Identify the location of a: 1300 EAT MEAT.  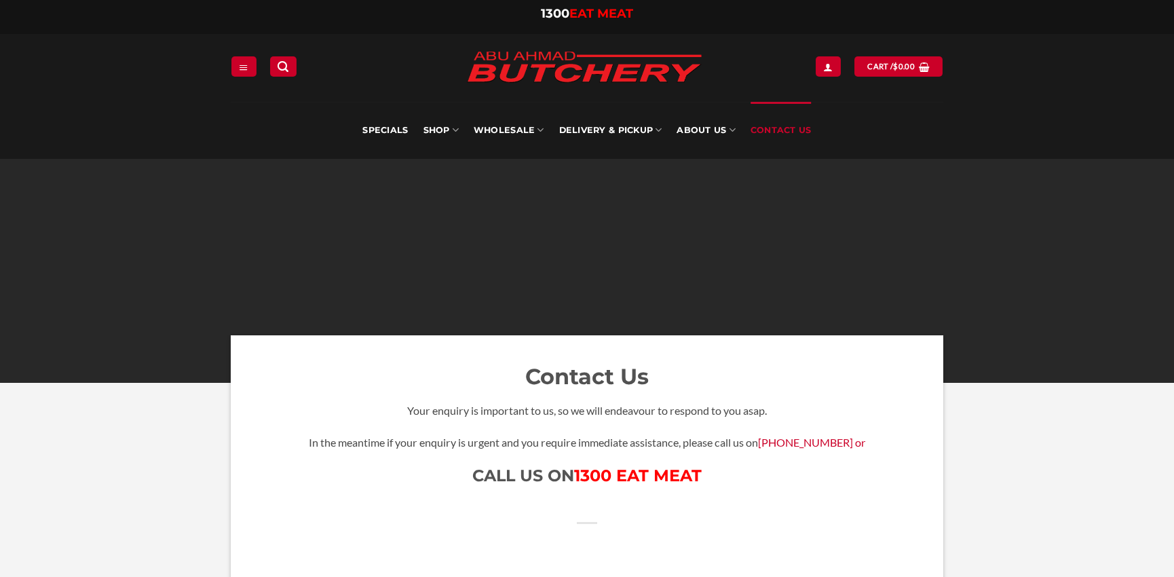
(638, 475).